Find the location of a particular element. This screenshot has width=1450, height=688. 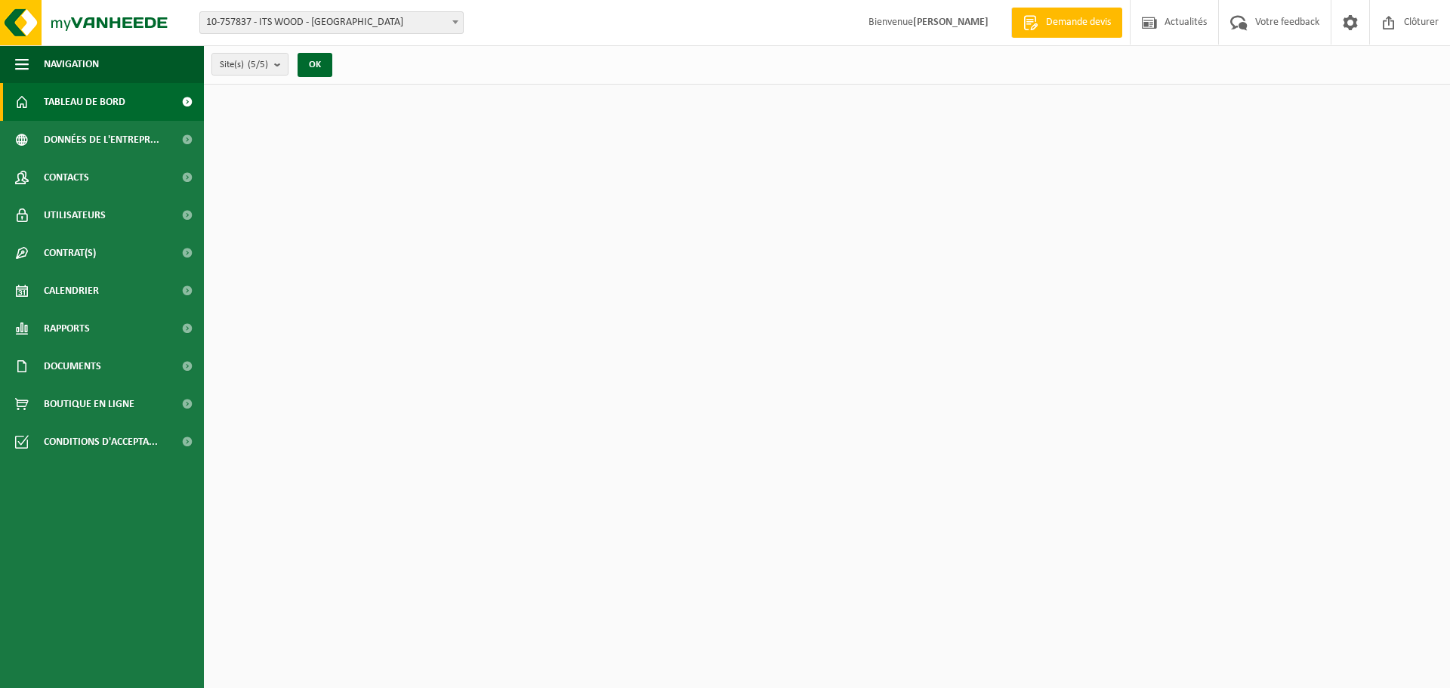

count: (5/5) is located at coordinates (258, 64).